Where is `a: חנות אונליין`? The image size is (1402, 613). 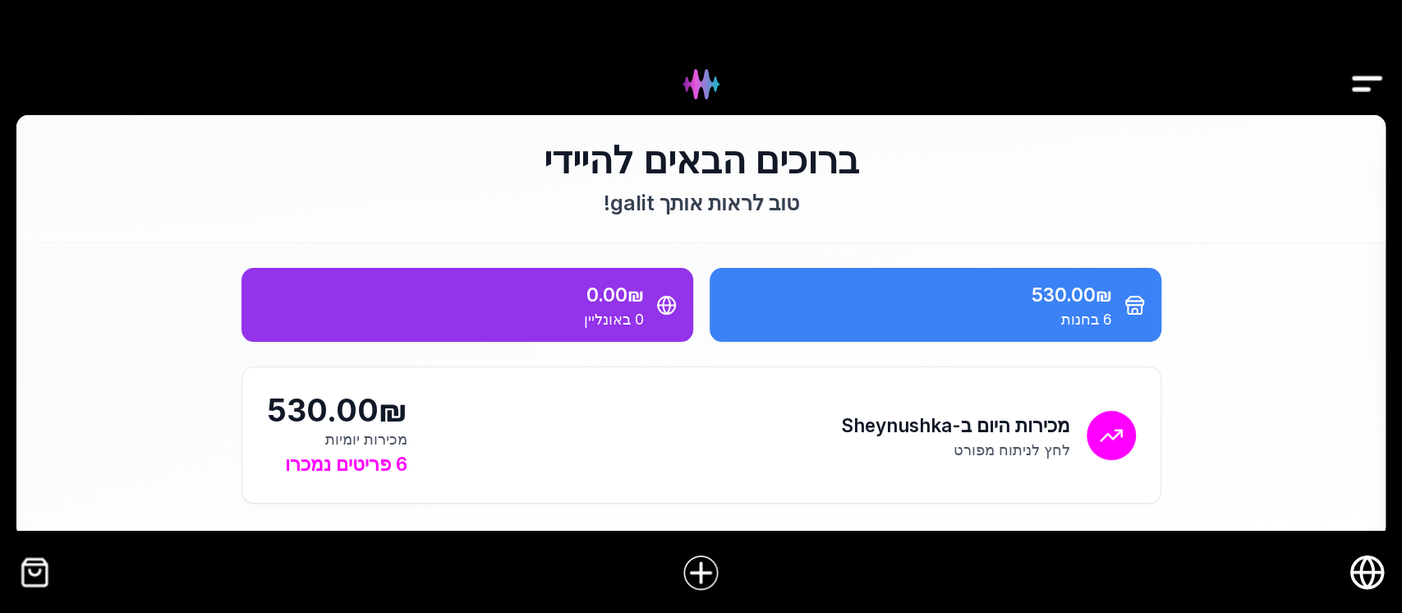 a: חנות אונליין is located at coordinates (1367, 572).